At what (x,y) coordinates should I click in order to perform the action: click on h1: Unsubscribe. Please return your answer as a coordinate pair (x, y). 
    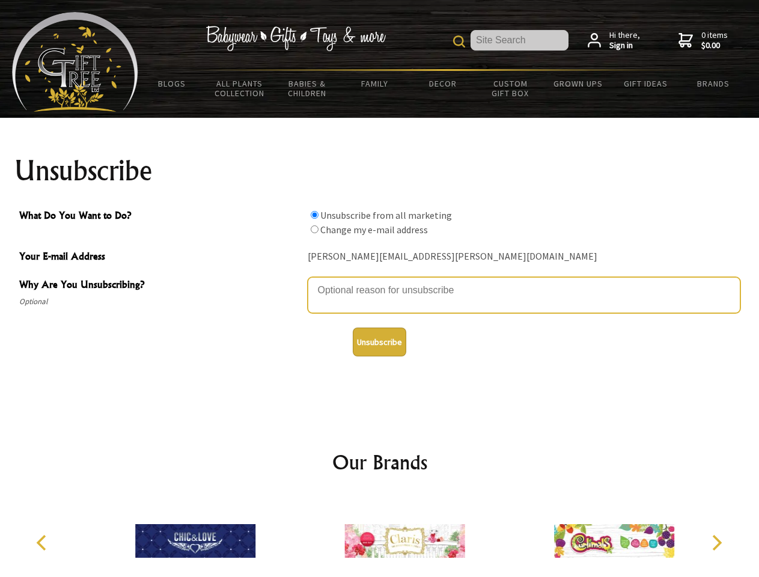
    Looking at the image, I should click on (380, 171).